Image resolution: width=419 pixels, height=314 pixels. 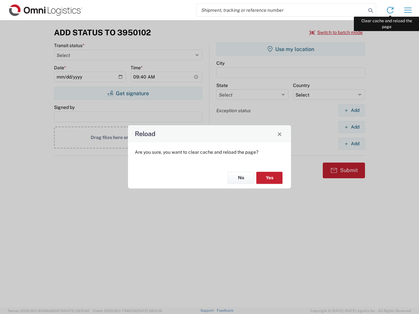 I want to click on button: Close, so click(x=279, y=134).